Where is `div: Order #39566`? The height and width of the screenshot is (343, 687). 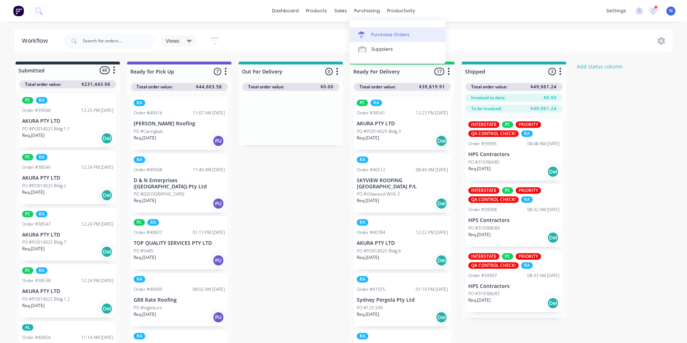
div: Order #39566 is located at coordinates (36, 110).